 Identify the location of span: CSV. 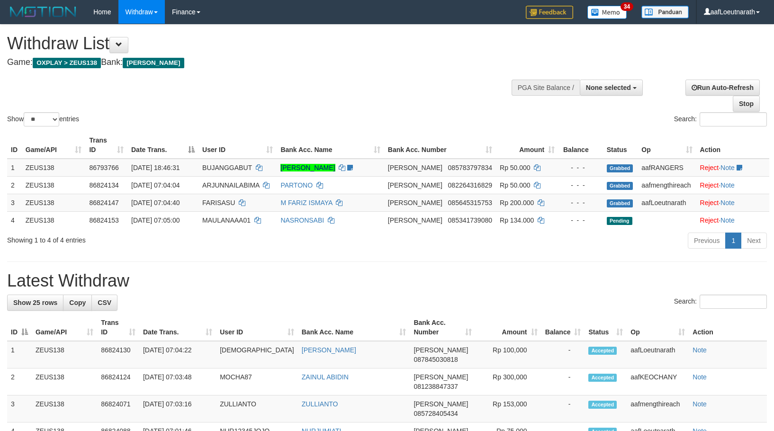
(104, 303).